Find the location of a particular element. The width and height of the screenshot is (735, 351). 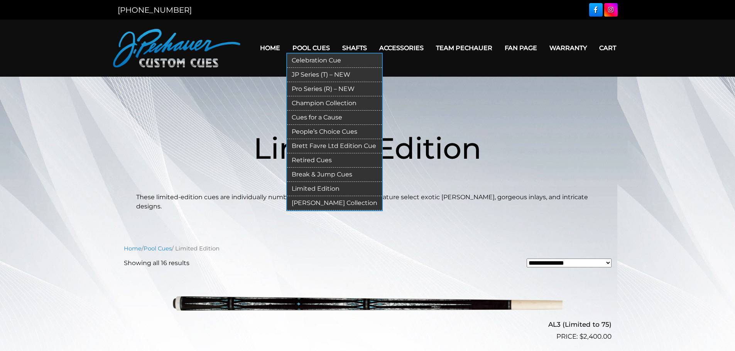

a: Retired Cues is located at coordinates (334, 160).